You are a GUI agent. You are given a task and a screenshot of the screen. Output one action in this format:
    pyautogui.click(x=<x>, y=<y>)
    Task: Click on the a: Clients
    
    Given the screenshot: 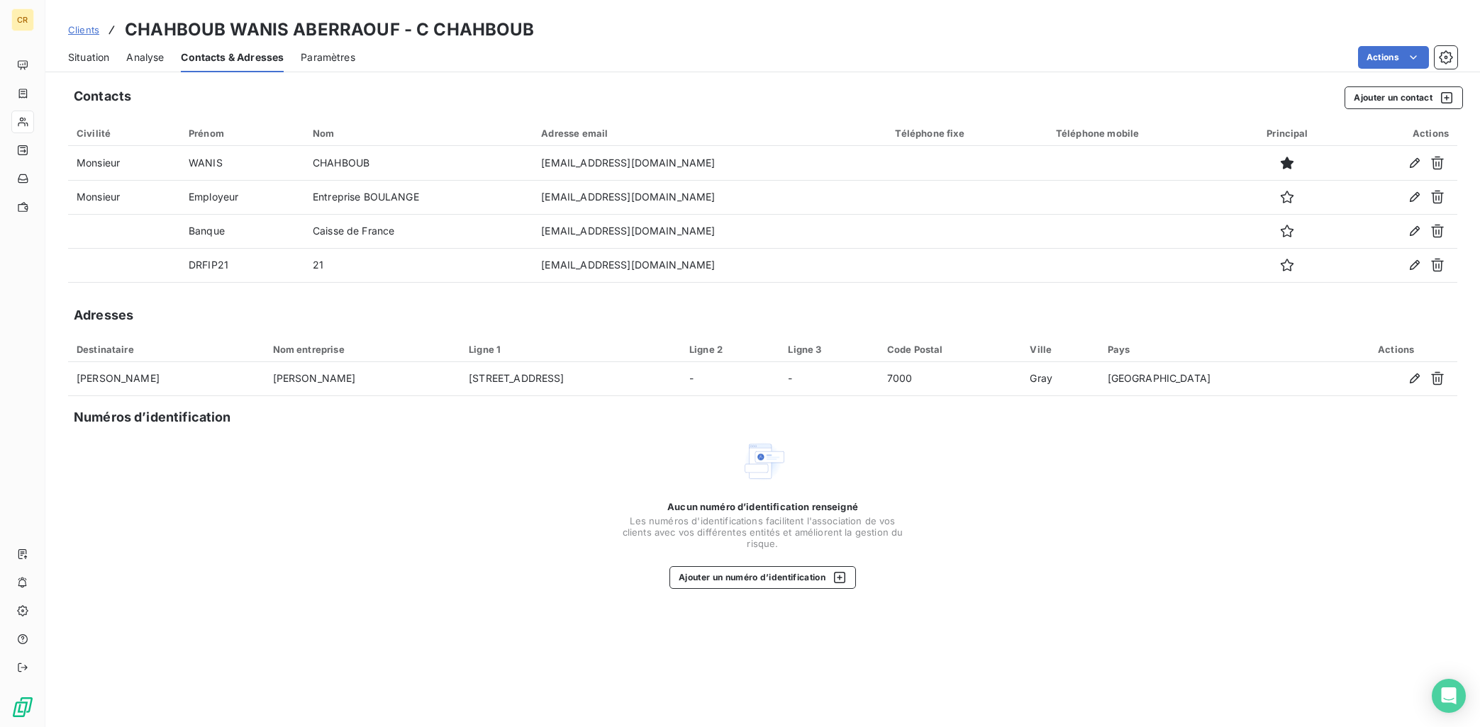 What is the action you would take?
    pyautogui.click(x=84, y=30)
    